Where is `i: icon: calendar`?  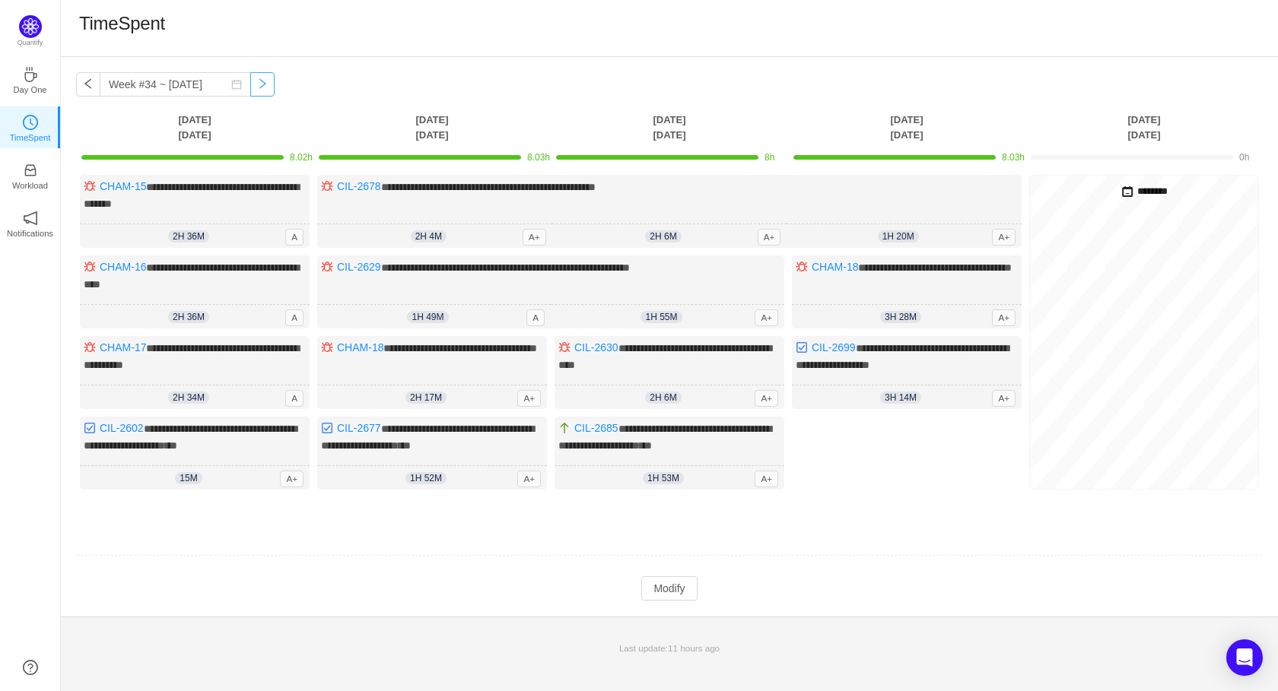
i: icon: calendar is located at coordinates (237, 84).